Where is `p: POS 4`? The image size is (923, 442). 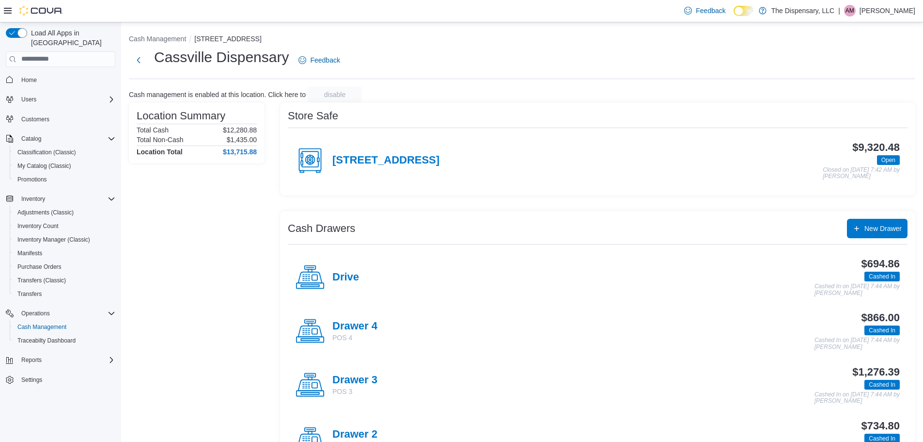
p: POS 4 is located at coordinates (355, 337).